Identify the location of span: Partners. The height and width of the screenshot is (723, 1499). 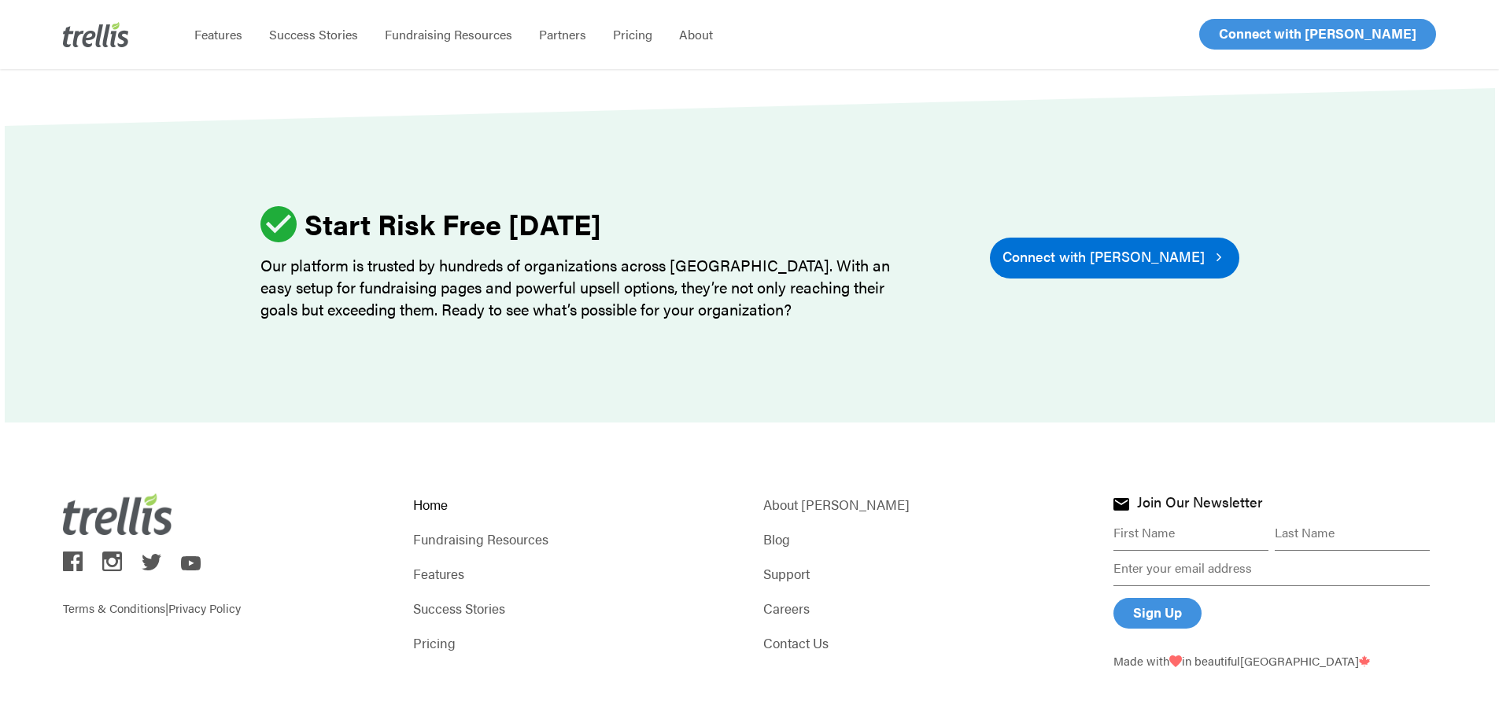
(563, 34).